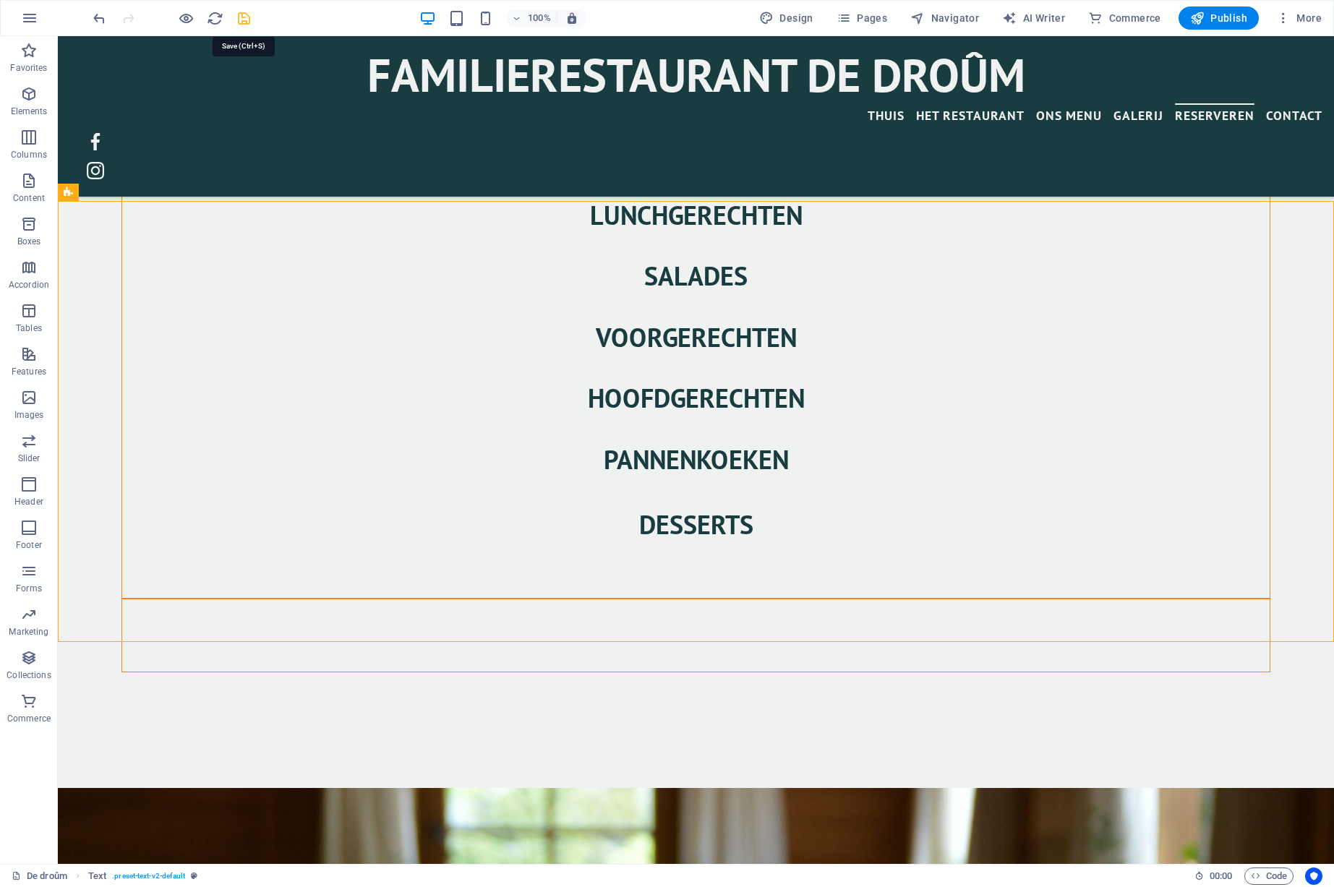  Describe the element at coordinates (28, 632) in the screenshot. I see `p: Marketing` at that location.